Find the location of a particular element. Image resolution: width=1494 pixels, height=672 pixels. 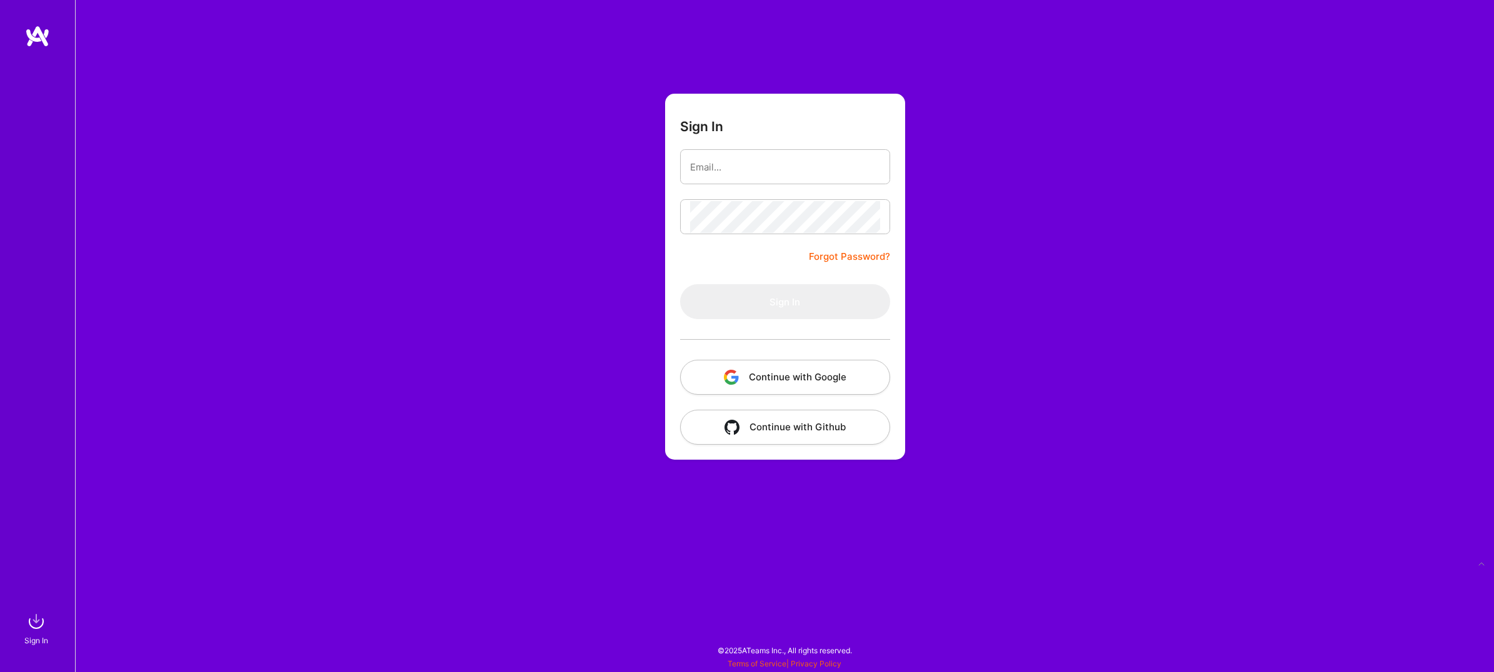

div: Sign In is located at coordinates (36, 641).